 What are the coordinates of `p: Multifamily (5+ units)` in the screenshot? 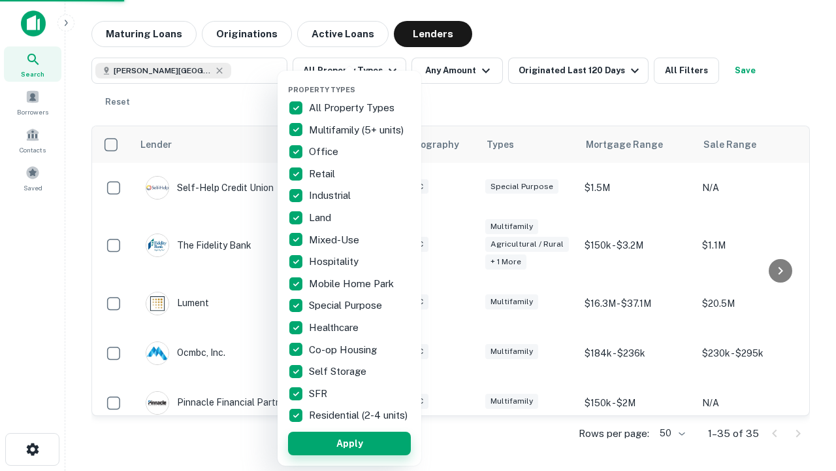 It's located at (357, 130).